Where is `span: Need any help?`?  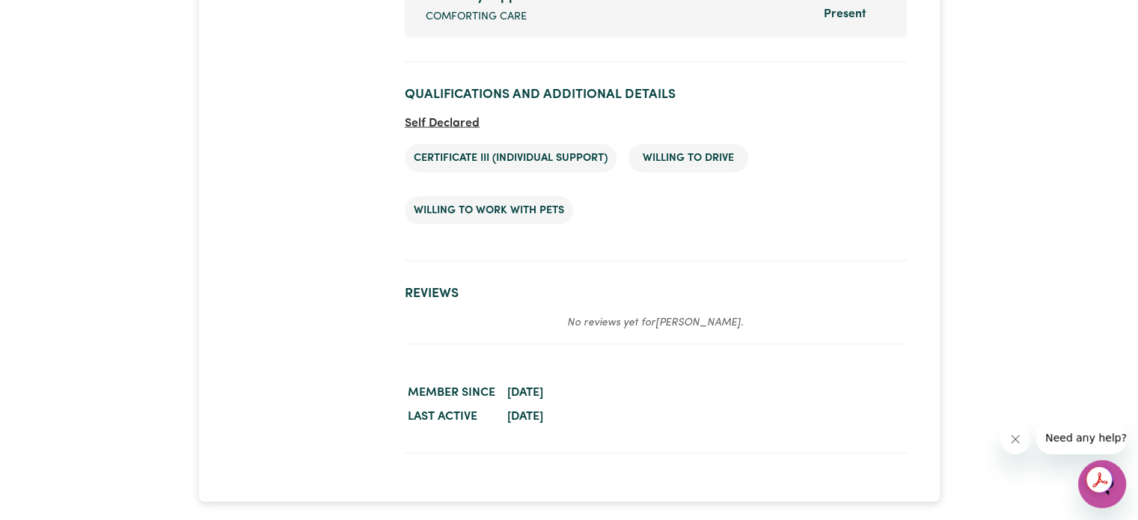
span: Need any help? is located at coordinates (49, 16).